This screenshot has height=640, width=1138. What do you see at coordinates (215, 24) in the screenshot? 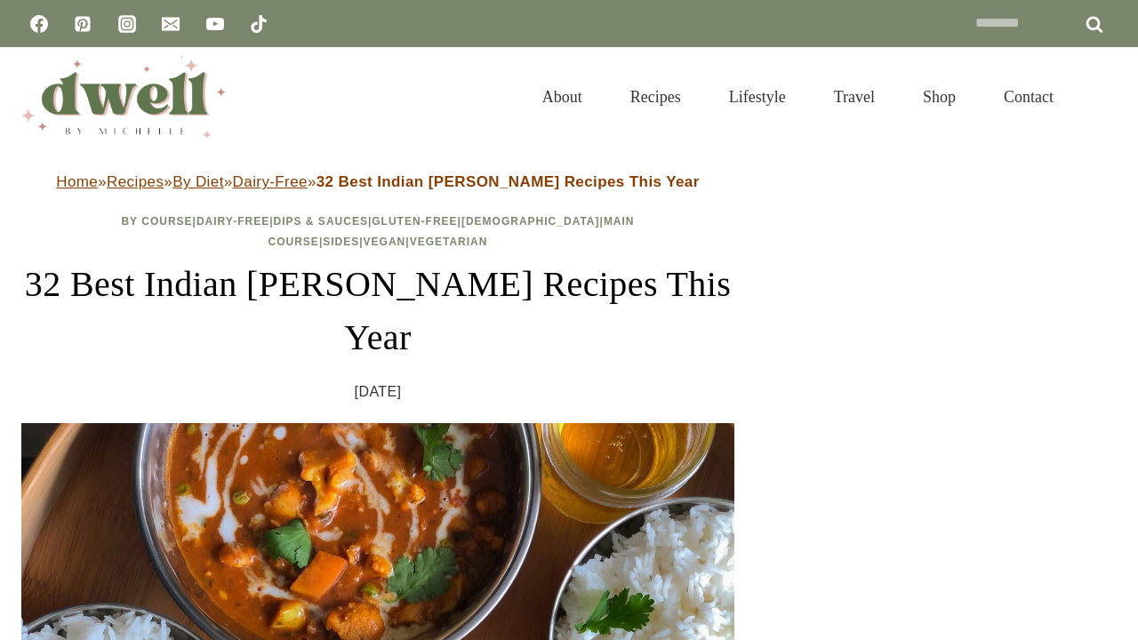
I see `a: YouTube` at bounding box center [215, 24].